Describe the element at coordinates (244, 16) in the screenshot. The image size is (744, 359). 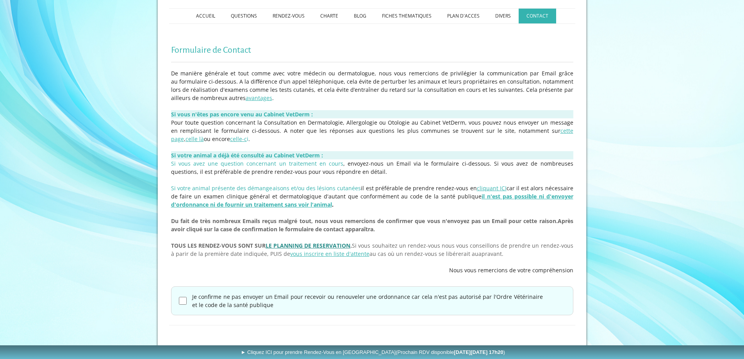
I see `a: QUESTIONS` at that location.